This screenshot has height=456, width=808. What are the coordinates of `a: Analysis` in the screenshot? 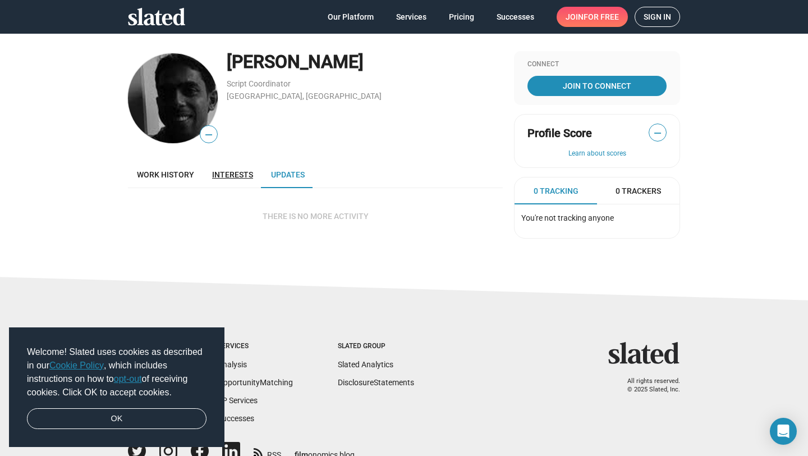 It's located at (232, 364).